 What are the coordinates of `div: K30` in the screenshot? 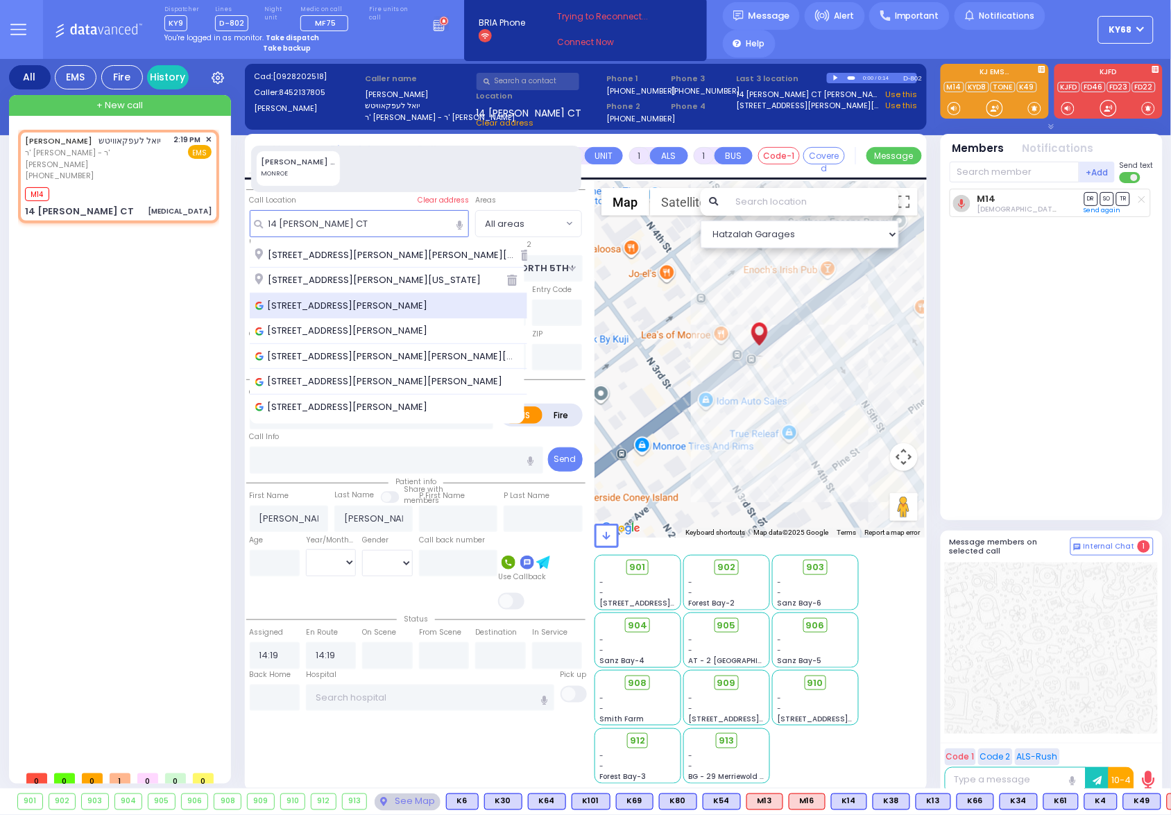 It's located at (503, 802).